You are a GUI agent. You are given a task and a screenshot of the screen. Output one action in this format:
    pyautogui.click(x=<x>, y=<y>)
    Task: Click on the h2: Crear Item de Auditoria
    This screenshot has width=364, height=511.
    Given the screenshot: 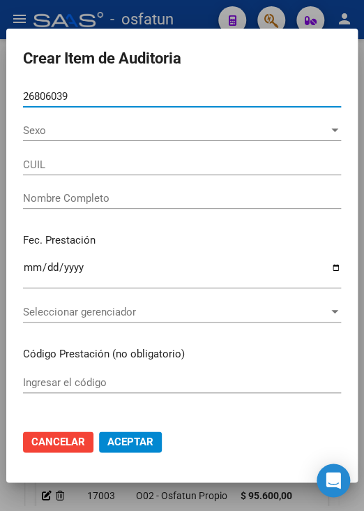 What is the action you would take?
    pyautogui.click(x=182, y=59)
    